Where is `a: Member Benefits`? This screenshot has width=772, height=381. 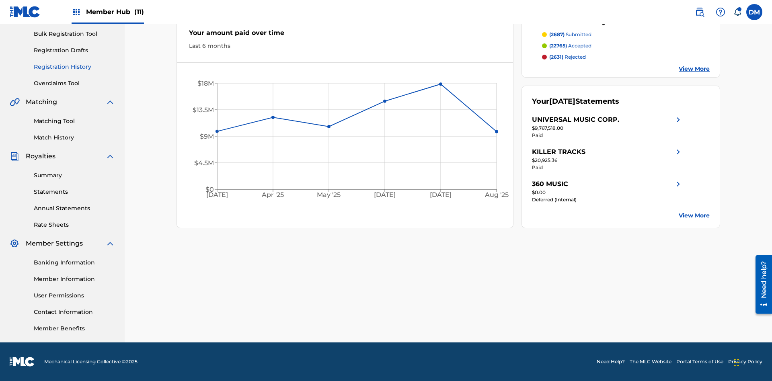 a: Member Benefits is located at coordinates (74, 329).